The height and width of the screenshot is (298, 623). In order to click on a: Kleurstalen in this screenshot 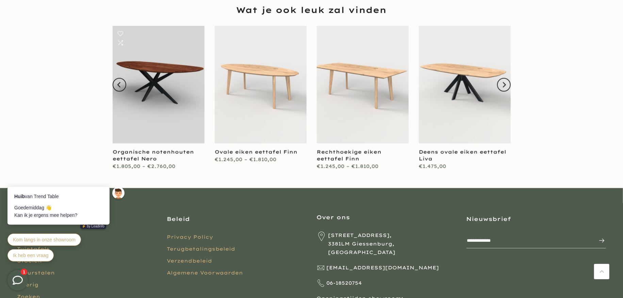, I will do `click(36, 273)`.